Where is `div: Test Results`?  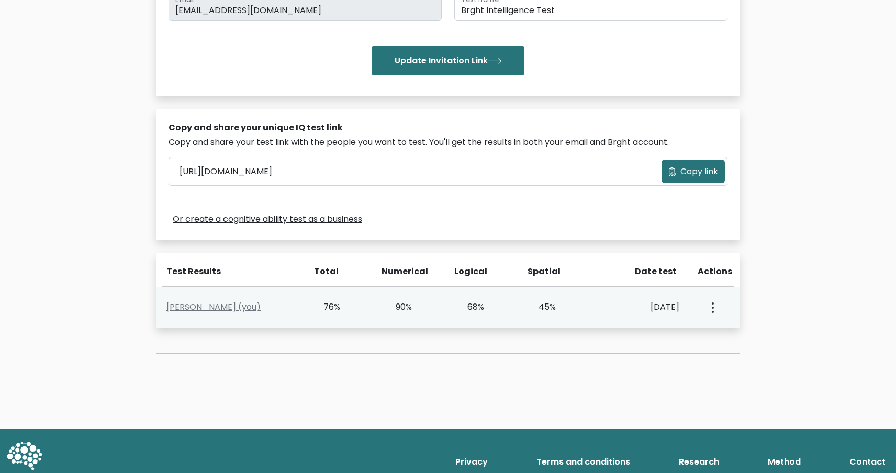
div: Test Results is located at coordinates (231, 272).